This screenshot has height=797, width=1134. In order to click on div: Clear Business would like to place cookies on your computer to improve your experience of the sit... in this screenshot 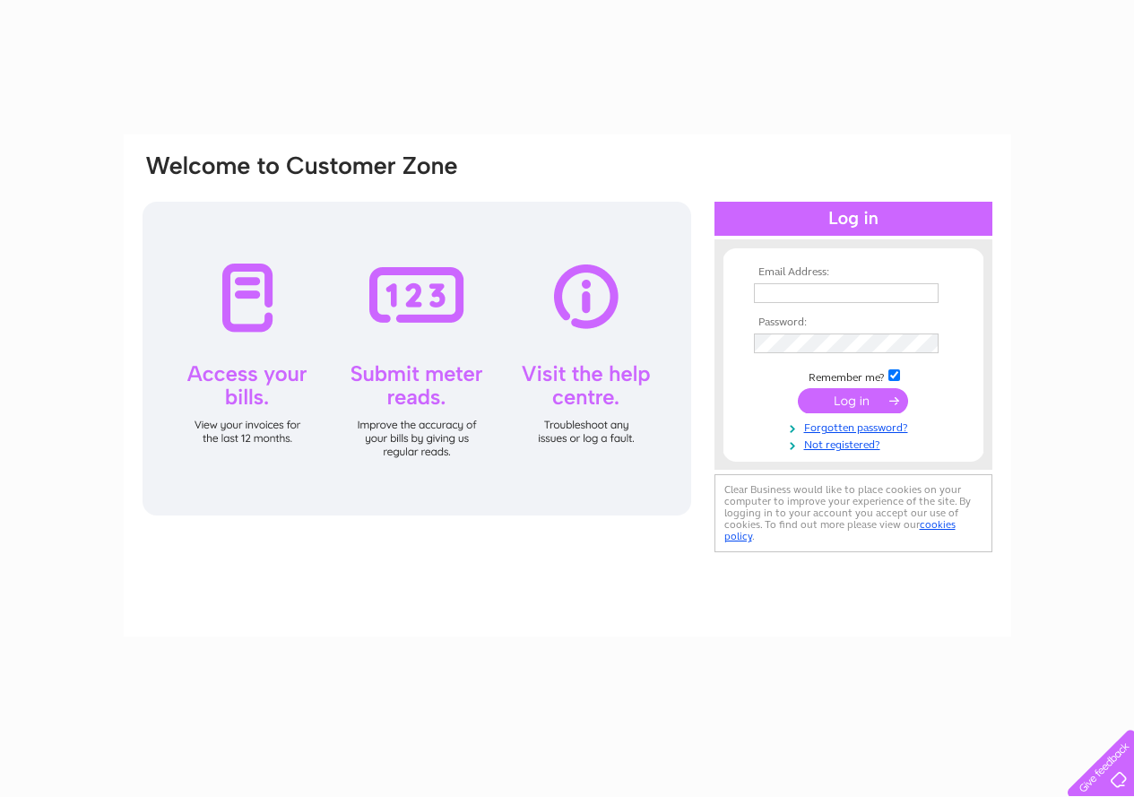, I will do `click(853, 513)`.